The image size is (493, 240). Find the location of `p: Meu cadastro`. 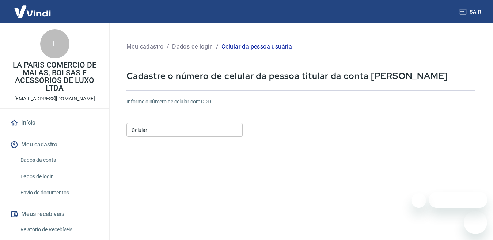

p: Meu cadastro is located at coordinates (145, 47).